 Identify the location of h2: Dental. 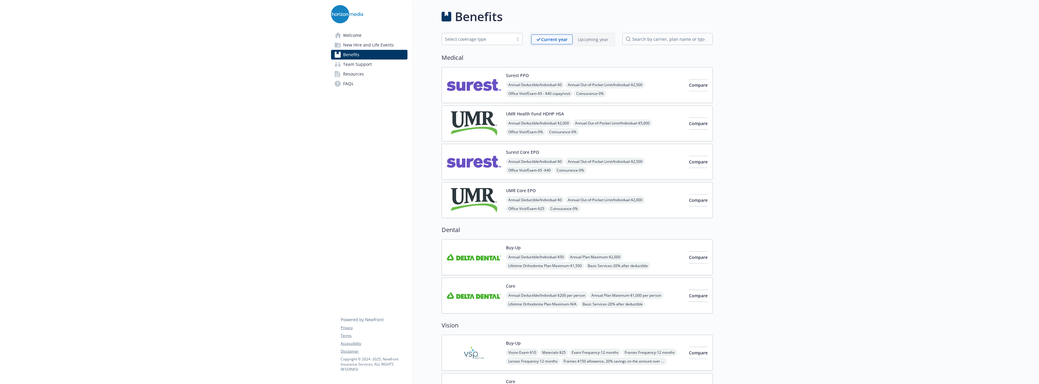
(577, 230).